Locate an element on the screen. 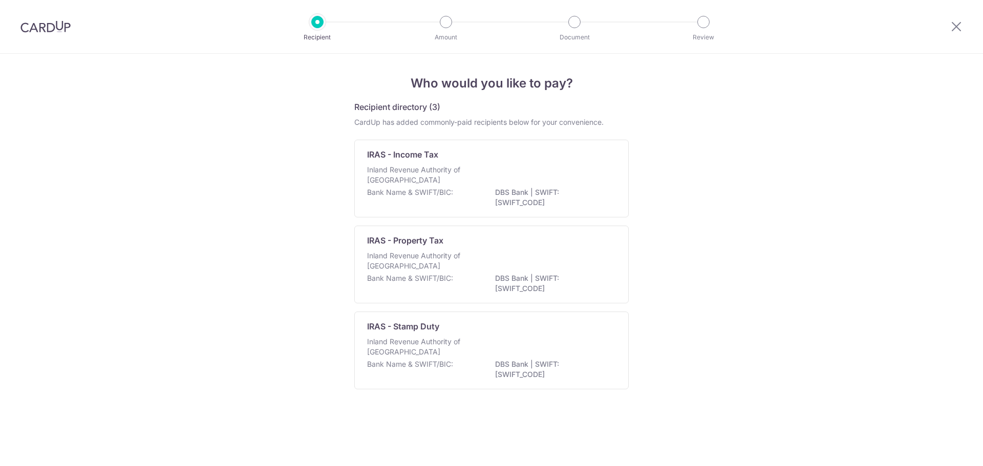  p: IRAS - Stamp Duty is located at coordinates (403, 327).